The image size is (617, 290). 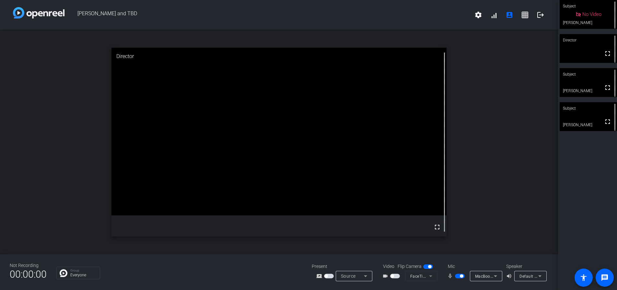 What do you see at coordinates (83, 275) in the screenshot?
I see `p: Everyone` at bounding box center [83, 275].